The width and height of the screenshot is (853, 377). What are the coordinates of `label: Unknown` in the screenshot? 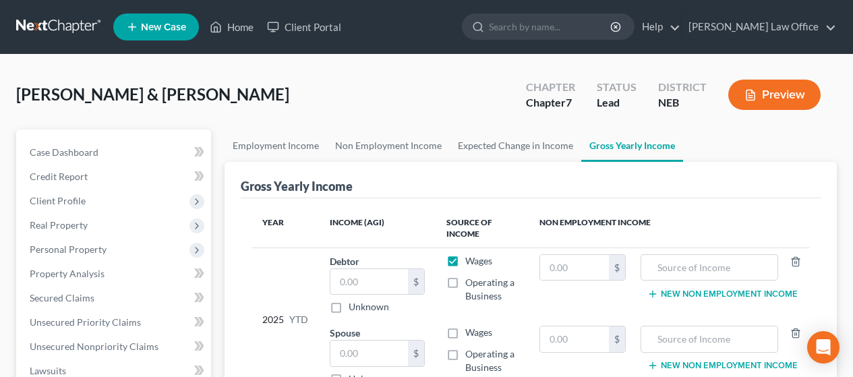 It's located at (369, 307).